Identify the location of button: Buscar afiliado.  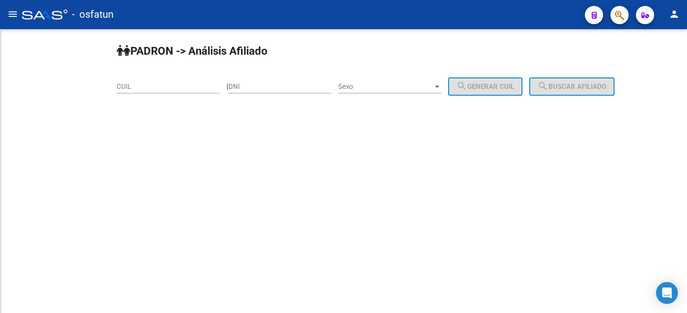
(571, 87).